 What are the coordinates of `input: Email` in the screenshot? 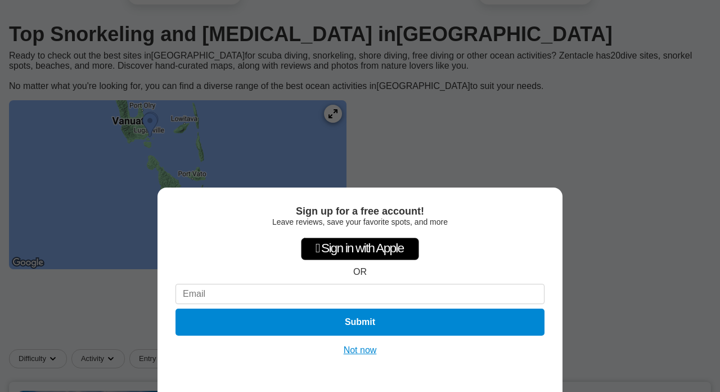 It's located at (360, 294).